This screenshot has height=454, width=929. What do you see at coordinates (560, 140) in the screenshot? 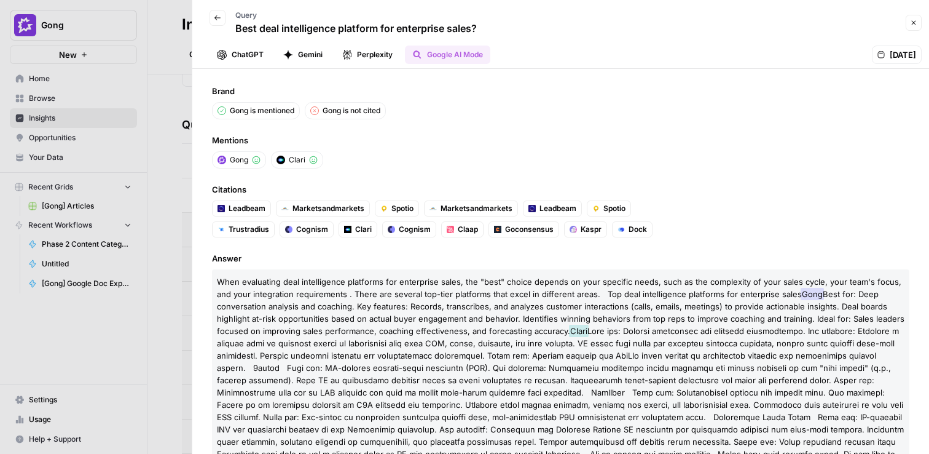
I see `span: Mentions` at bounding box center [560, 140].